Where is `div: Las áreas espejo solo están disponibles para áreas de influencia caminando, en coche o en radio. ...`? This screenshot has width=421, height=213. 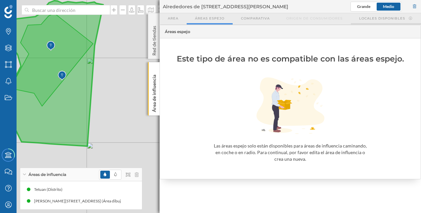
div: Las áreas espejo solo están disponibles para áreas de influencia caminando, en coche o en radio. ... is located at coordinates (290, 153).